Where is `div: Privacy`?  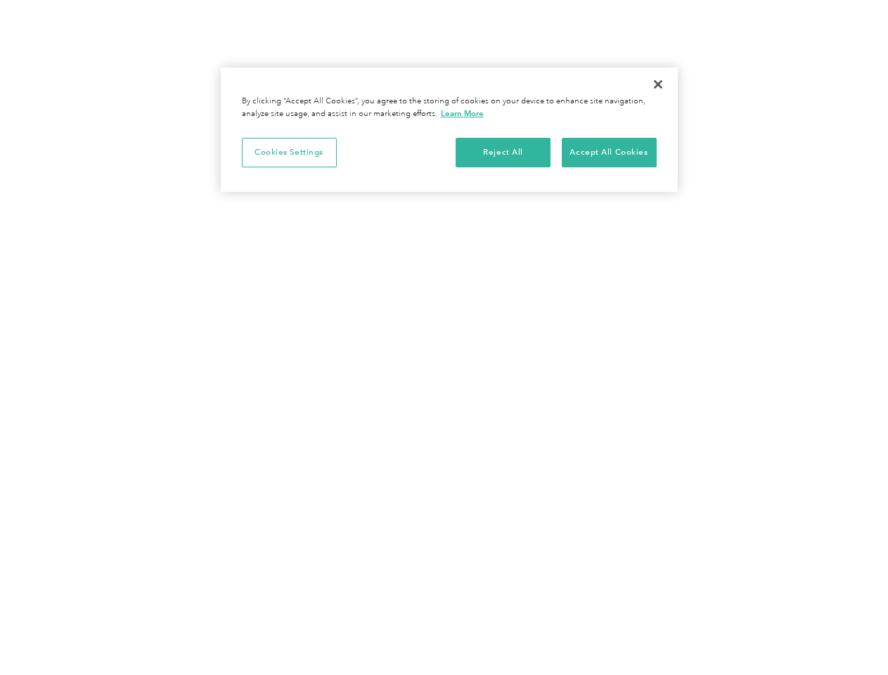 div: Privacy is located at coordinates (449, 129).